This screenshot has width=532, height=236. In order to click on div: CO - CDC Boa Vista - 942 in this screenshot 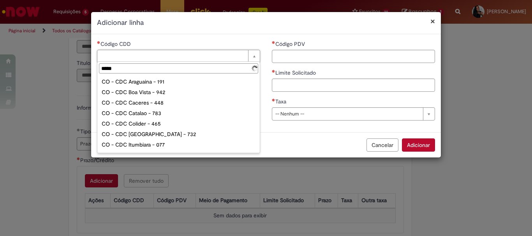, I will do `click(178, 92)`.